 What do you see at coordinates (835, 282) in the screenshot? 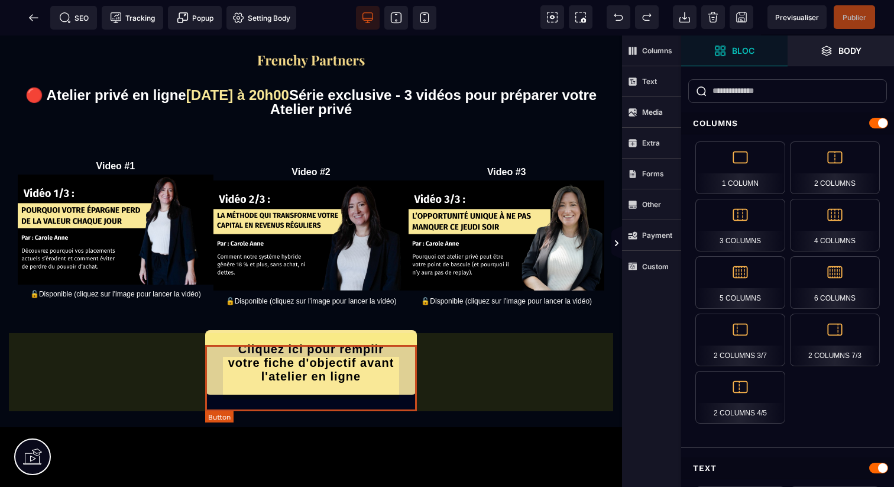
I see `div: 6 Columns` at bounding box center [835, 282].